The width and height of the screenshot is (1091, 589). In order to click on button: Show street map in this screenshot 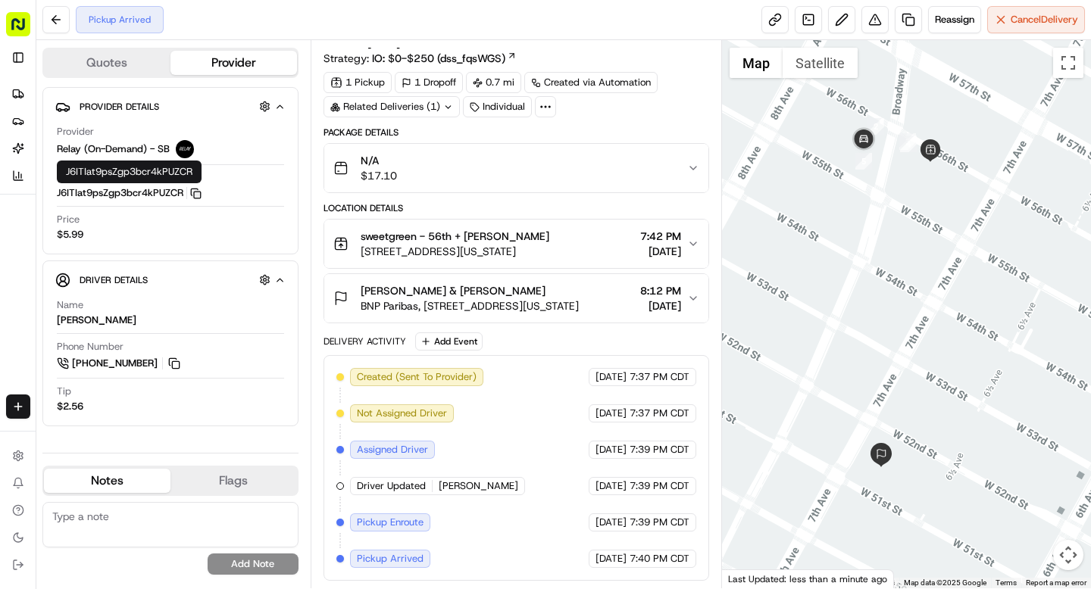, I will do `click(756, 63)`.